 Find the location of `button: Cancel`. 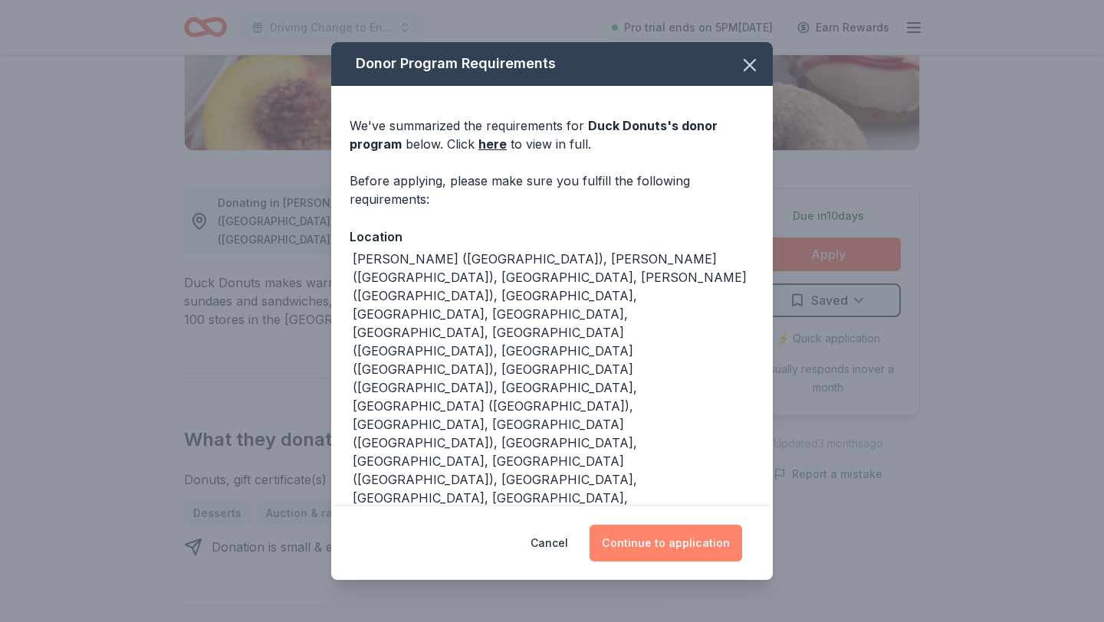

button: Cancel is located at coordinates (549, 543).